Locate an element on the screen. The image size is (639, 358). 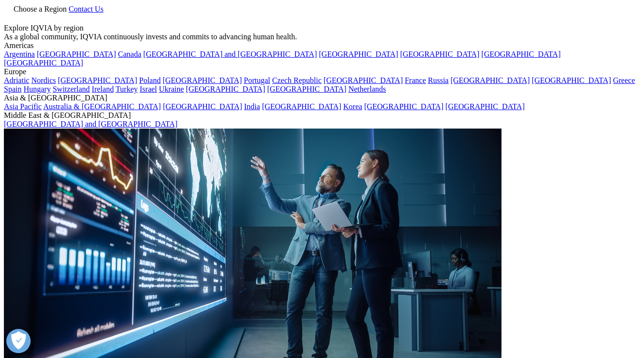
a: Switzerland is located at coordinates (71, 89).